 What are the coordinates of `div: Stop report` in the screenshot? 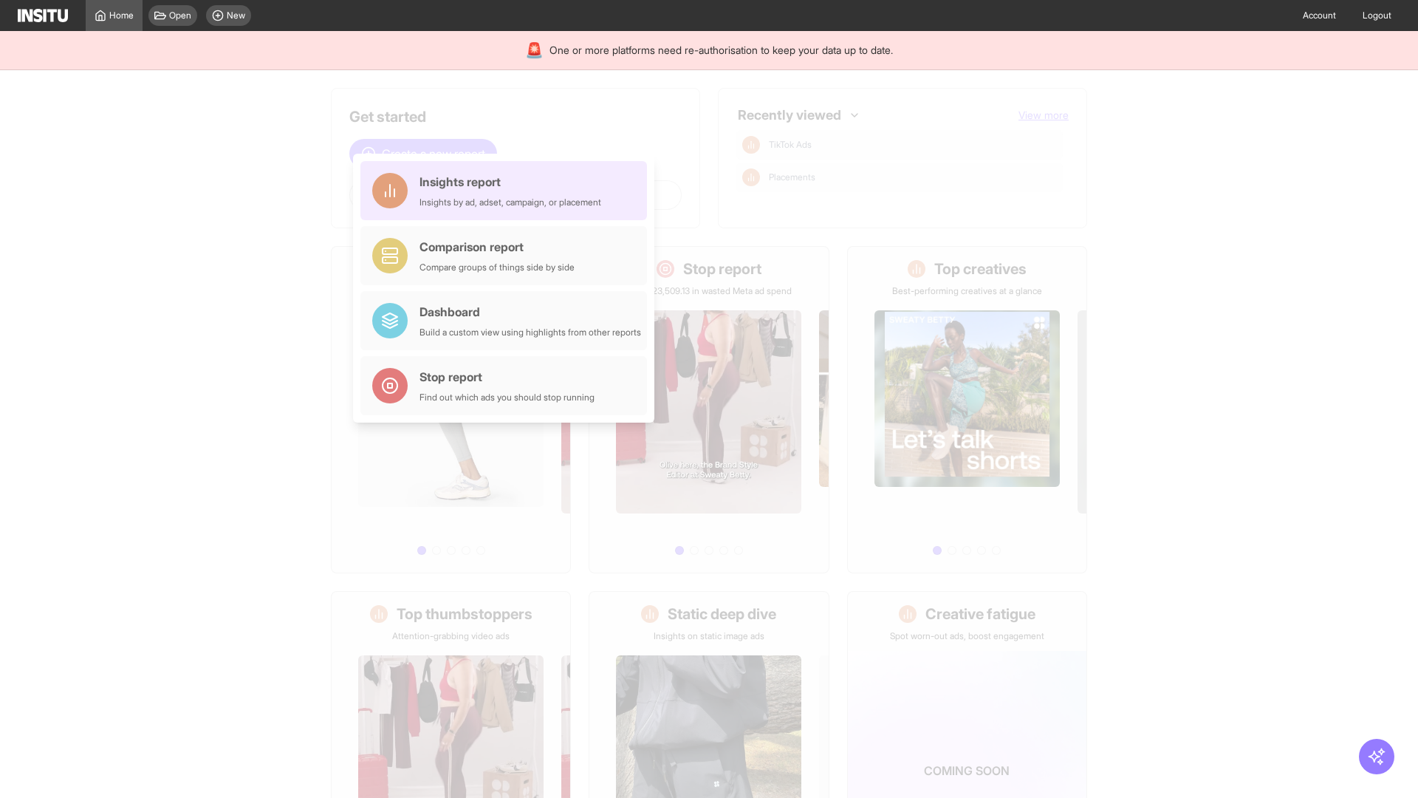 It's located at (507, 377).